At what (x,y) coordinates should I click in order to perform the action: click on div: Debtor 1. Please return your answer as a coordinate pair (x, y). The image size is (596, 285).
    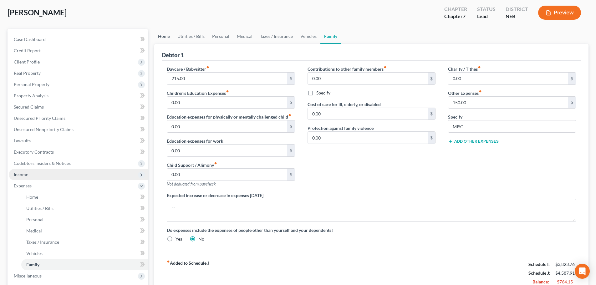
    Looking at the image, I should click on (173, 55).